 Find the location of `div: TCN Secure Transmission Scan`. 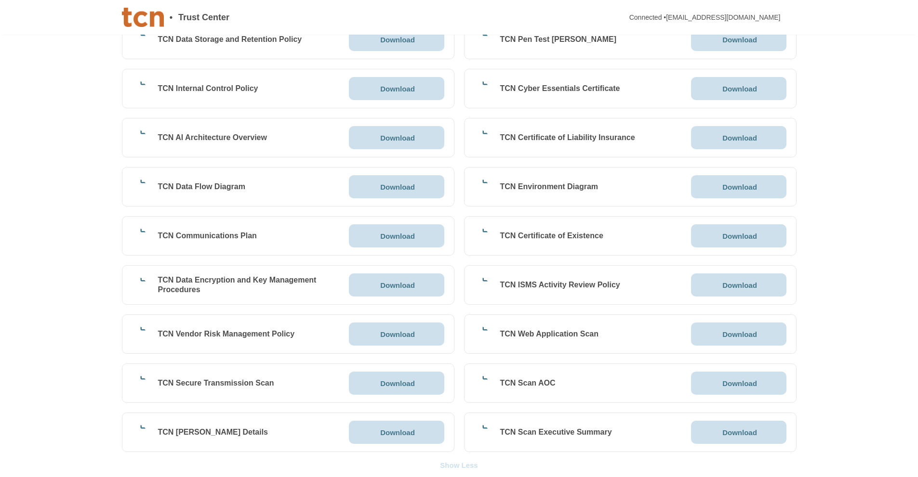

div: TCN Secure Transmission Scan is located at coordinates (216, 384).